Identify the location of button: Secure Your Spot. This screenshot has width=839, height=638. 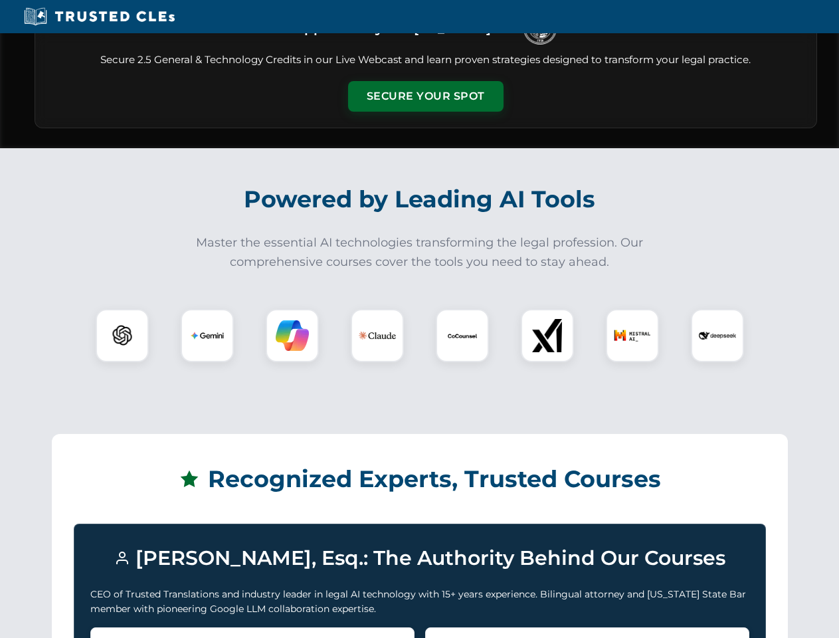
(426, 96).